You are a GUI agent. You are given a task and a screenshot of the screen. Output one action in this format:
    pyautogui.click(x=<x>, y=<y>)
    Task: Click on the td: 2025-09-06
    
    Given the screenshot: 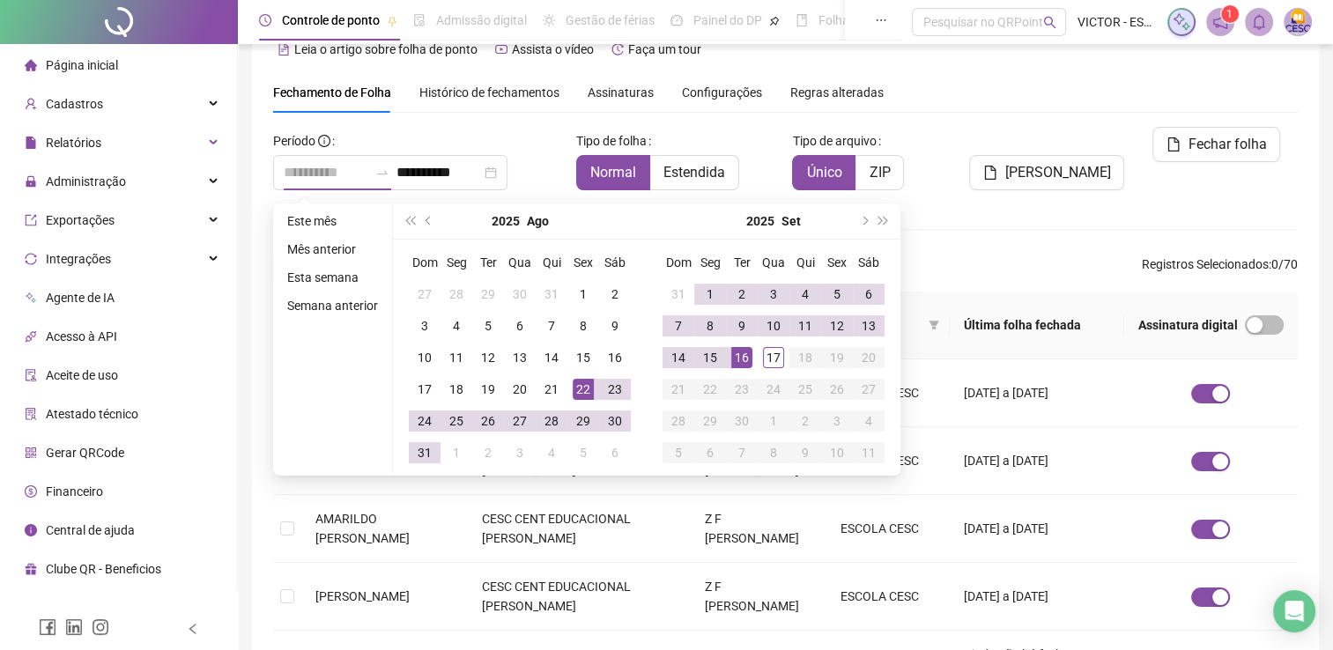 What is the action you would take?
    pyautogui.click(x=615, y=453)
    